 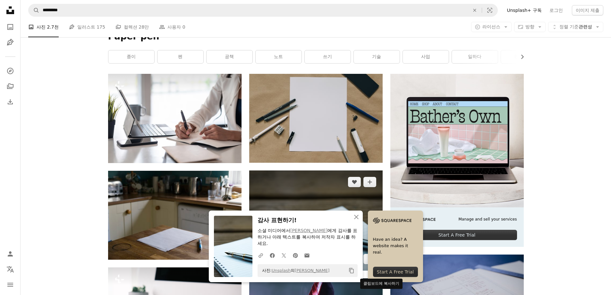 What do you see at coordinates (10, 86) in the screenshot?
I see `a: 컬렉션` at bounding box center [10, 86].